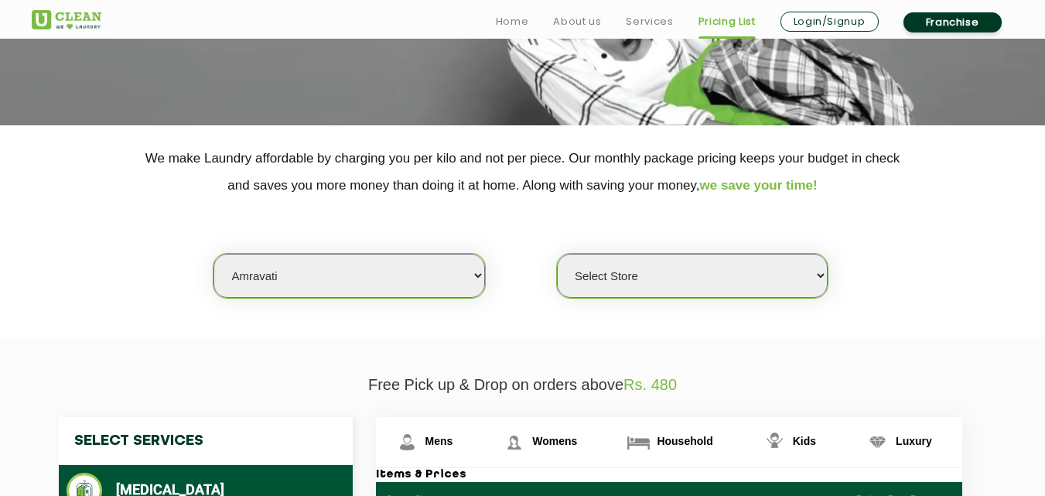  I want to click on span: Womens, so click(555, 441).